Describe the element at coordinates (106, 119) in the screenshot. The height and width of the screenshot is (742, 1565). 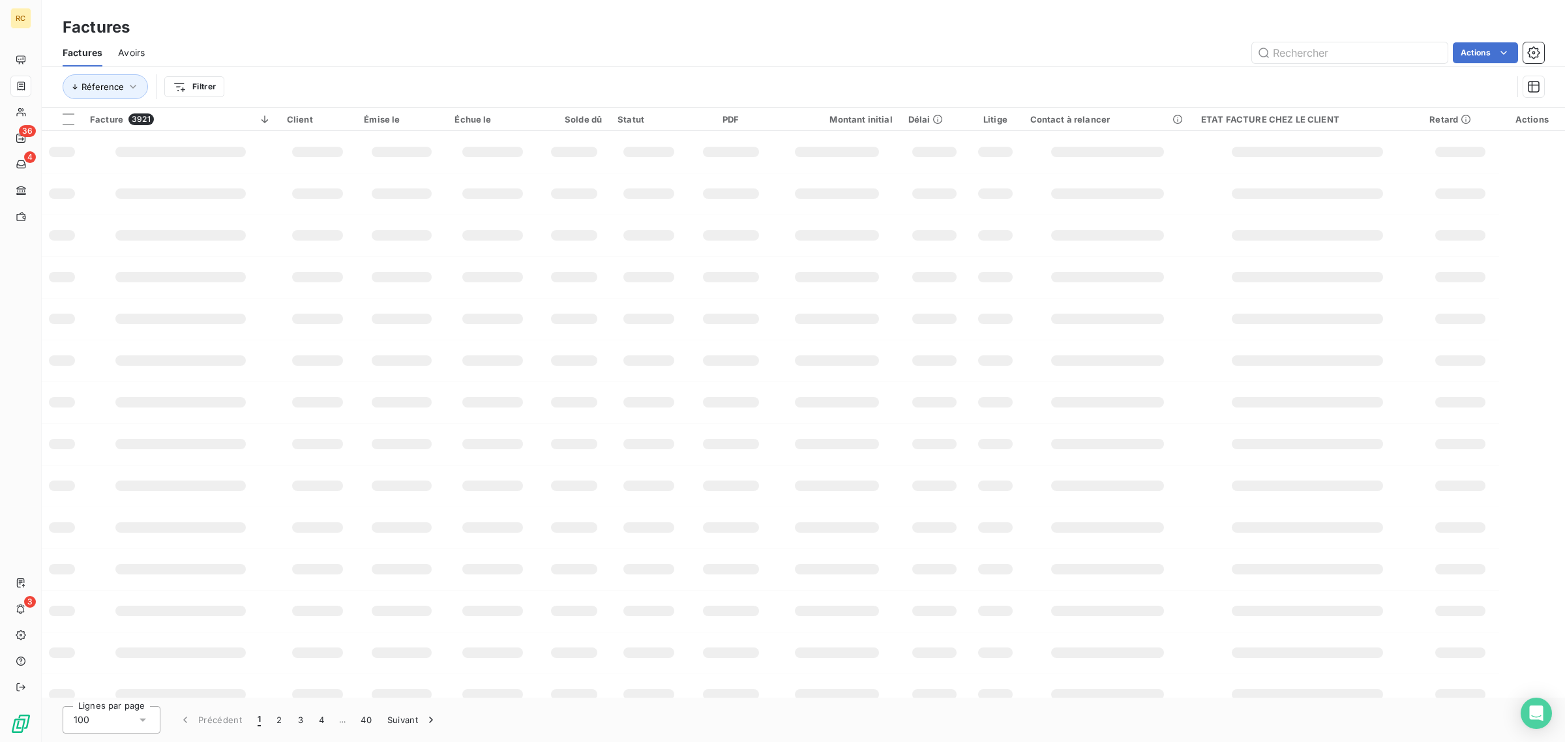
I see `span: Facture` at that location.